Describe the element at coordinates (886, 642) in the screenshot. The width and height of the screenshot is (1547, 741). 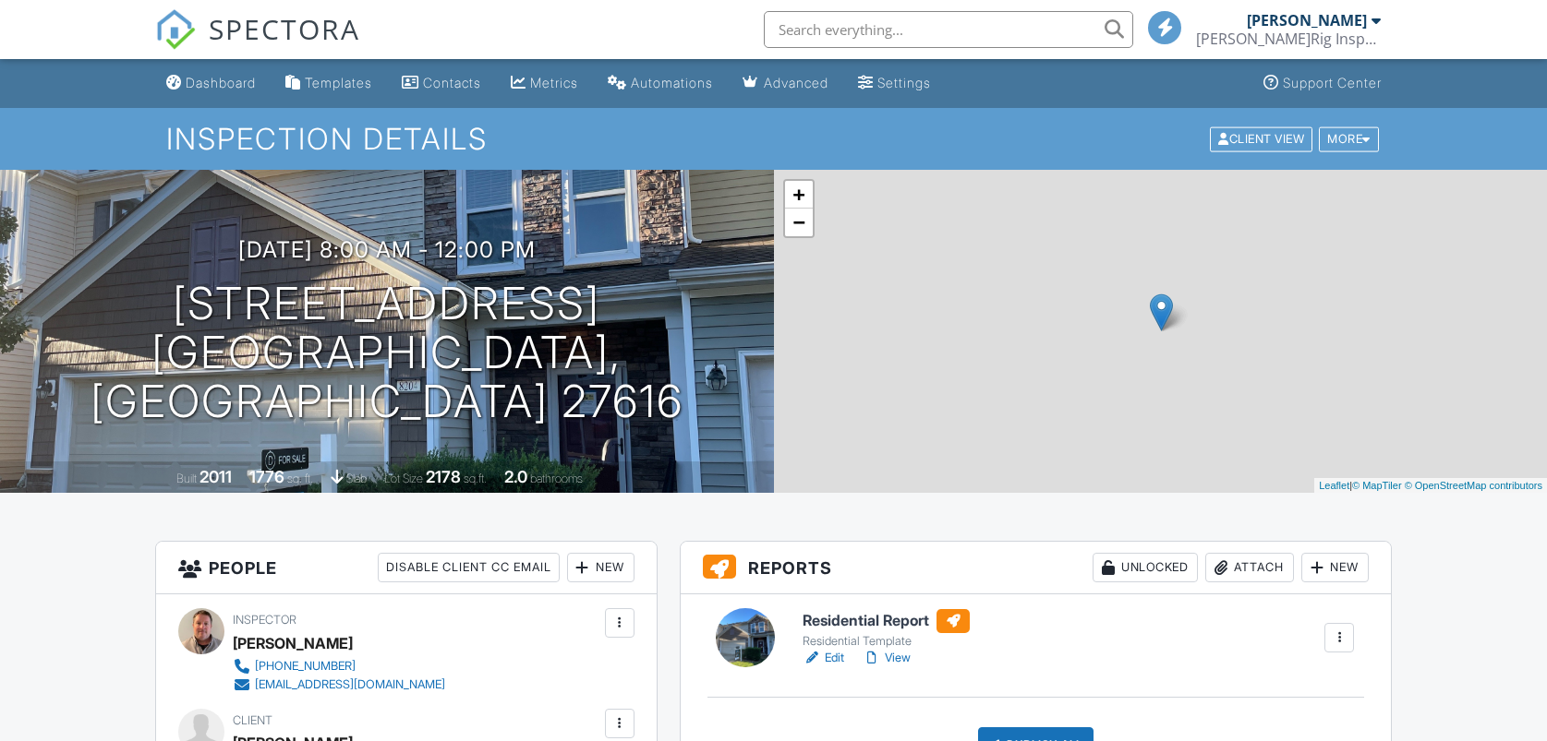
I see `div: Residential Template` at that location.